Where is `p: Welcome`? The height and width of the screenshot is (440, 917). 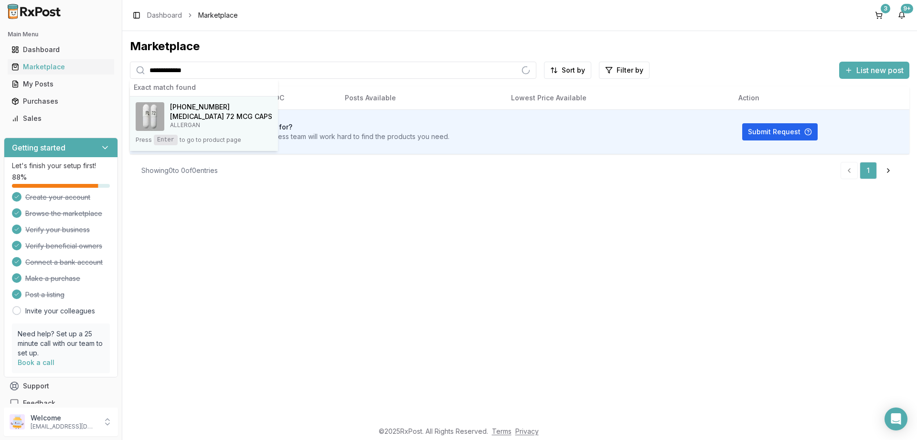
p: Welcome is located at coordinates (64, 418).